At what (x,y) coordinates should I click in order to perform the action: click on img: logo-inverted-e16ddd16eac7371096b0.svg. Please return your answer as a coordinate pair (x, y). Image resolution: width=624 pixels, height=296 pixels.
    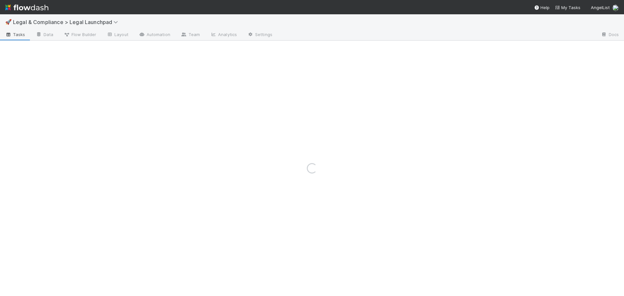
    Looking at the image, I should click on (27, 7).